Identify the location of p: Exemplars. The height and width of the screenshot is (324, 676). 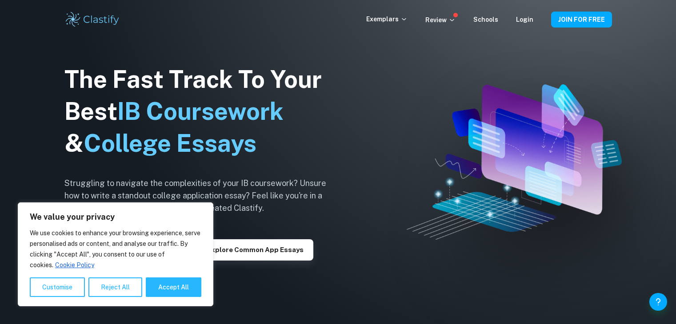
(387, 19).